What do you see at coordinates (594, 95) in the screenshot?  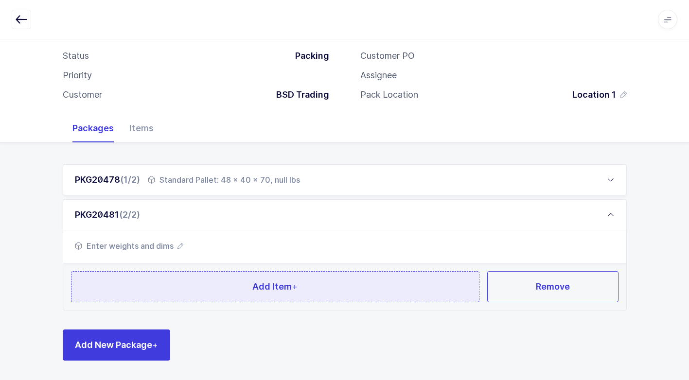 I see `span: Location 1` at bounding box center [594, 95].